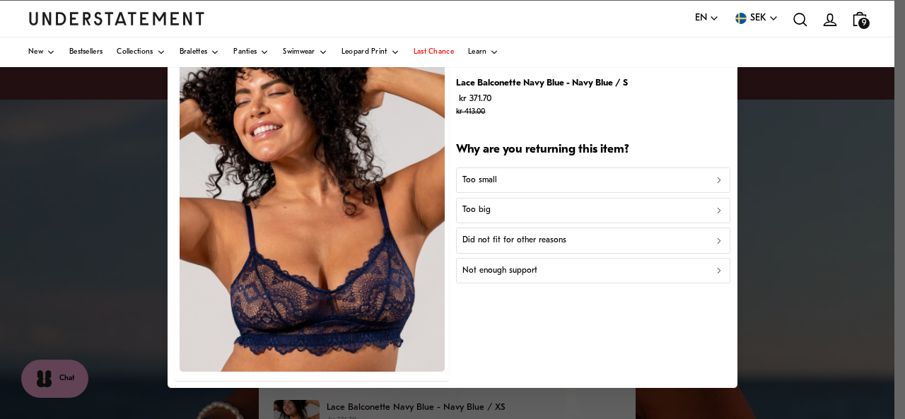 The width and height of the screenshot is (905, 419). What do you see at coordinates (541, 105) in the screenshot?
I see `p: kr 371.70` at bounding box center [541, 105].